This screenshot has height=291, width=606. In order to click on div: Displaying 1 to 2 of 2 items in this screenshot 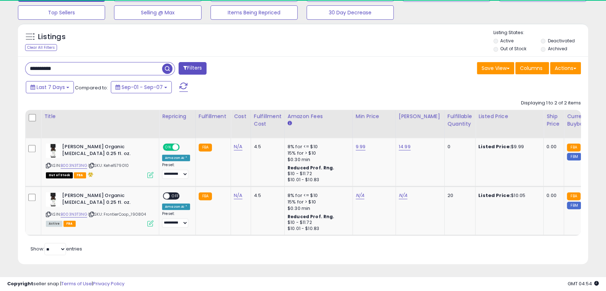, I will do `click(551, 103)`.